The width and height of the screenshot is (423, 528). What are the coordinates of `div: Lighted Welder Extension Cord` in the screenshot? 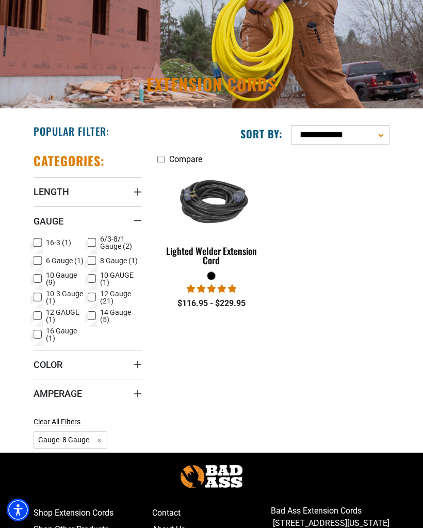 It's located at (212, 256).